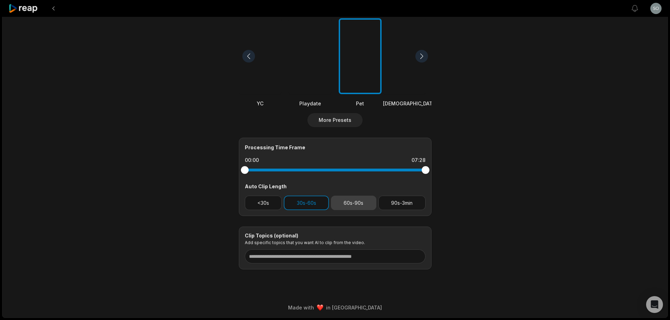 Image resolution: width=670 pixels, height=320 pixels. Describe the element at coordinates (335, 243) in the screenshot. I see `p: Add specific topics that you want AI to clip from the video.` at that location.